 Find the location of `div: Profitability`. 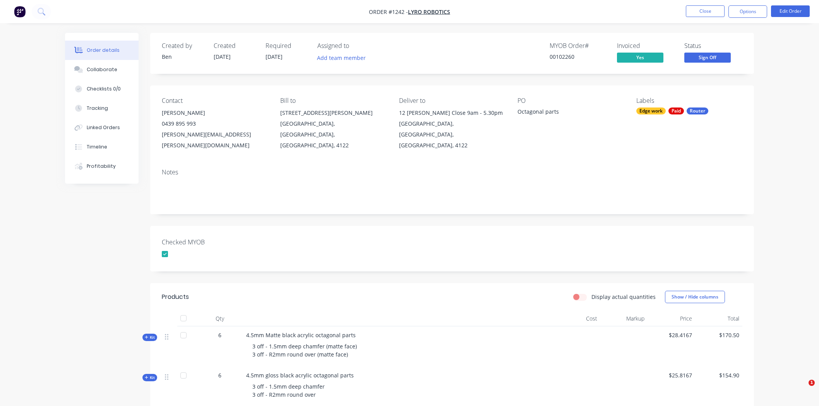

div: Profitability is located at coordinates (101, 166).